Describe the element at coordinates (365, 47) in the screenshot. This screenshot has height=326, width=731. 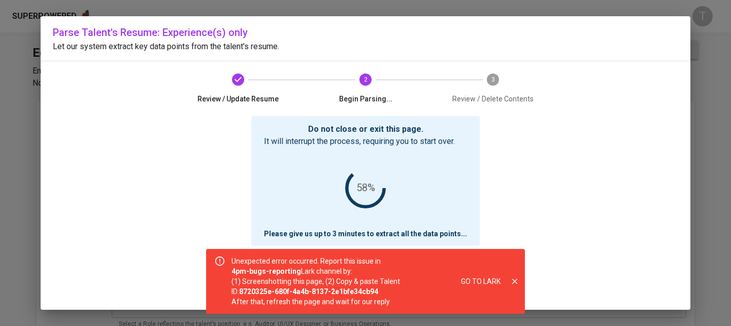
I see `p: Let our system extract key data points from the talent's resume.` at that location.